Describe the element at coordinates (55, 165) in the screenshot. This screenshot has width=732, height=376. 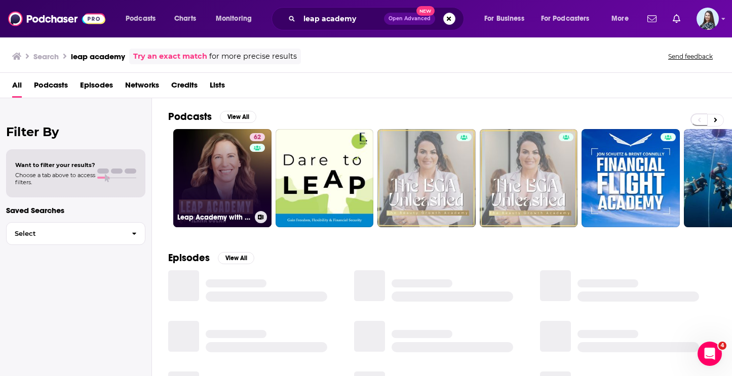
I see `span: Want to filter your results?` at that location.